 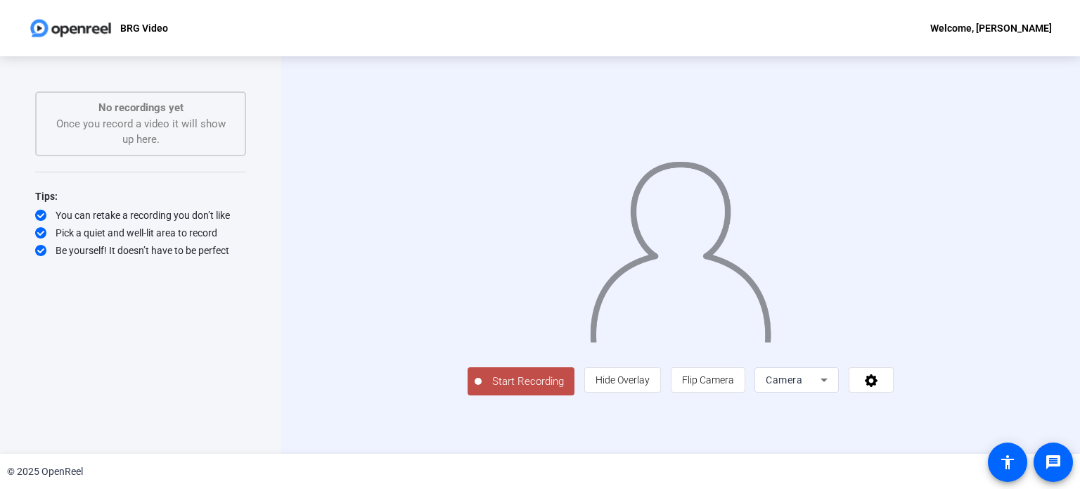 What do you see at coordinates (1007, 462) in the screenshot?
I see `mat-icon: accessibility` at bounding box center [1007, 462].